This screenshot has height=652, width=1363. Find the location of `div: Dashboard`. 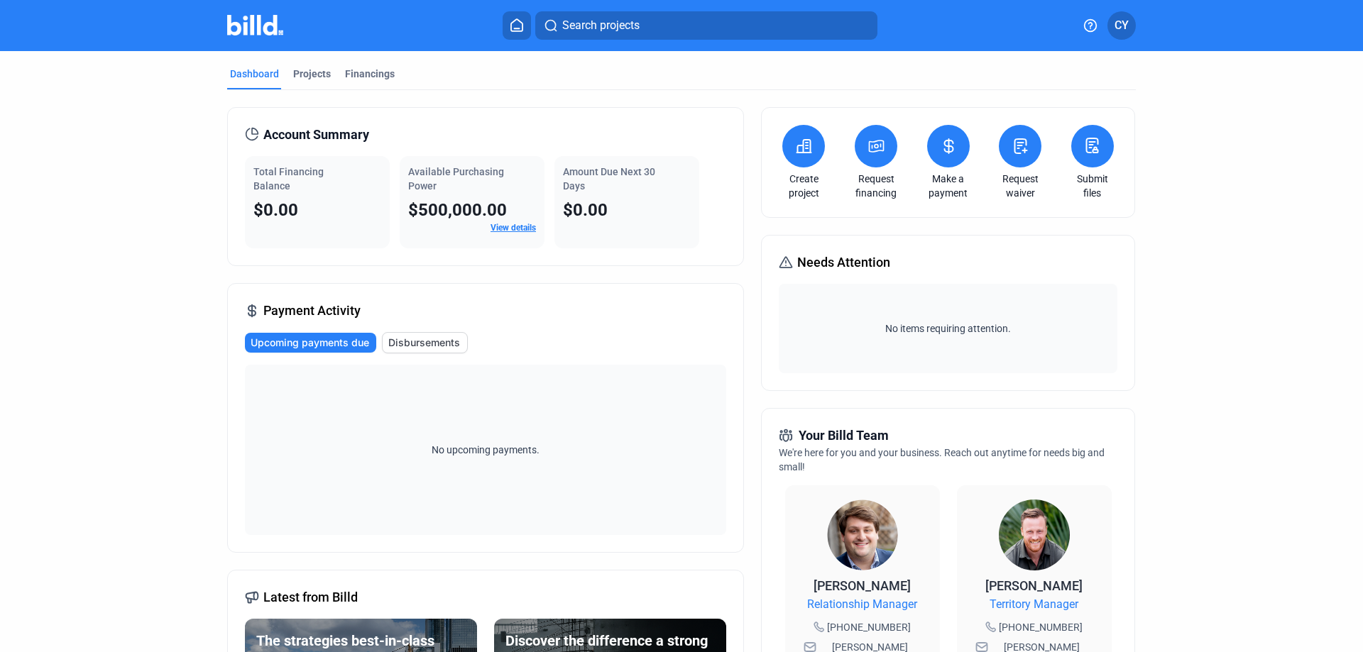

div: Dashboard is located at coordinates (254, 74).